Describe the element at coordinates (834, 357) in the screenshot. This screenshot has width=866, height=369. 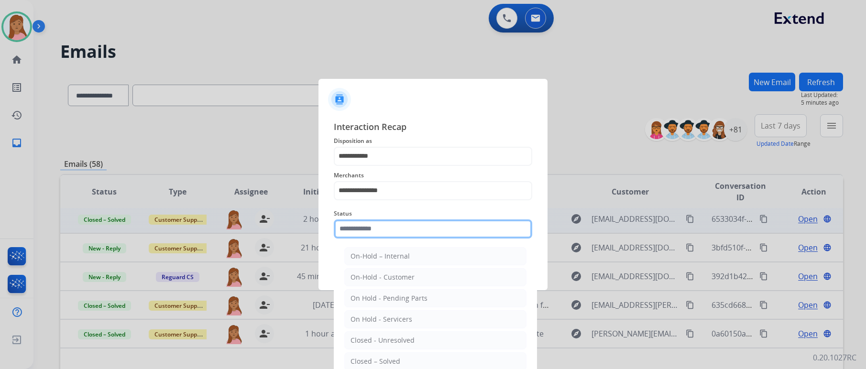
I see `p: 0.20.1027RC` at that location.